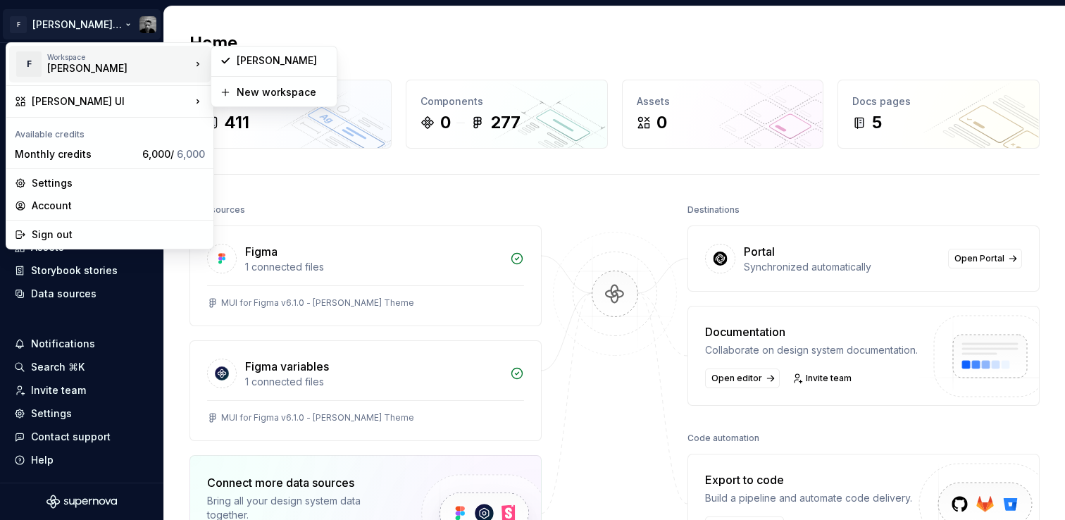  I want to click on span: 6,000 /, so click(173, 154).